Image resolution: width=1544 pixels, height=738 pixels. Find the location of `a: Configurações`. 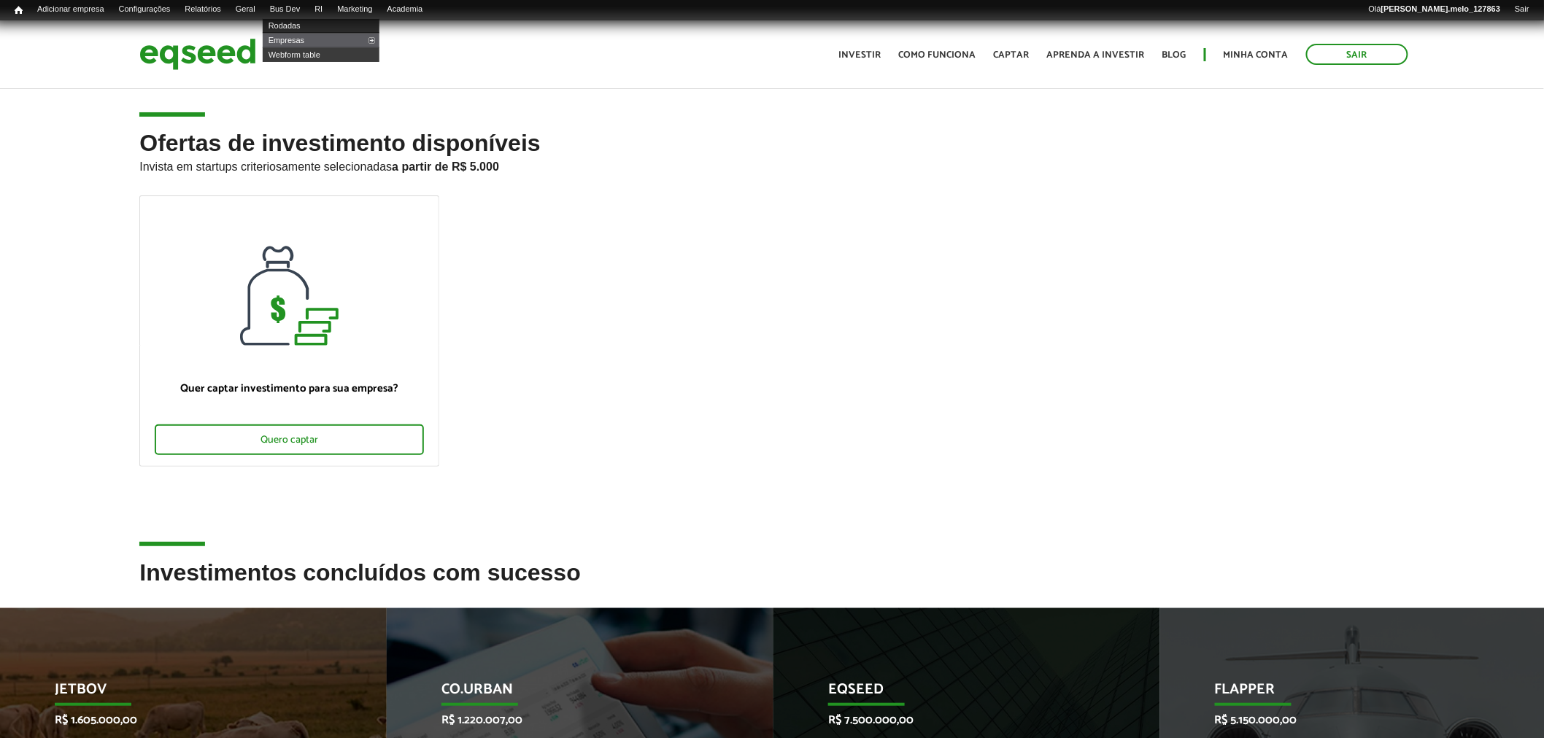

a: Configurações is located at coordinates (144, 9).